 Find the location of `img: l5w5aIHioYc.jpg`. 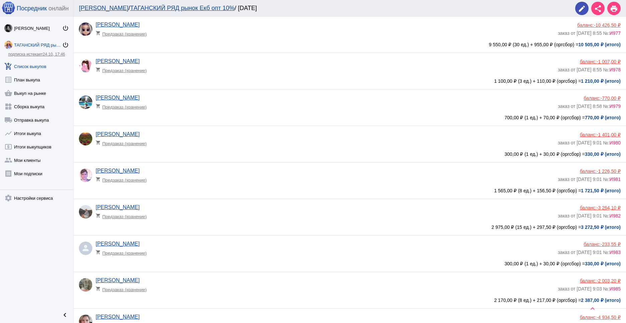

img: l5w5aIHioYc.jpg is located at coordinates (86, 248).